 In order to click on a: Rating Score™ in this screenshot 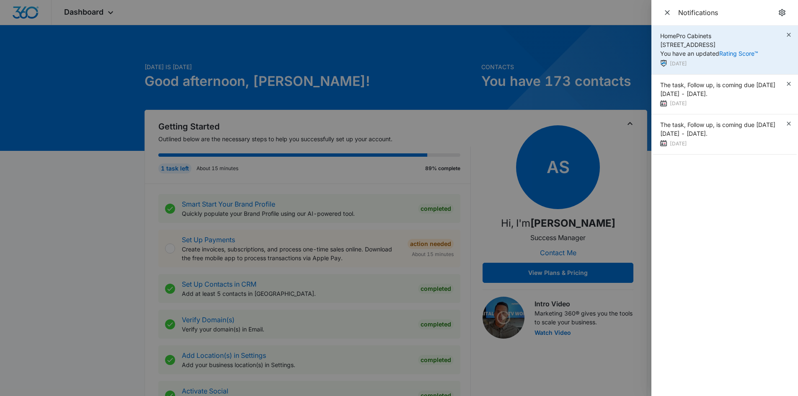, I will do `click(739, 53)`.